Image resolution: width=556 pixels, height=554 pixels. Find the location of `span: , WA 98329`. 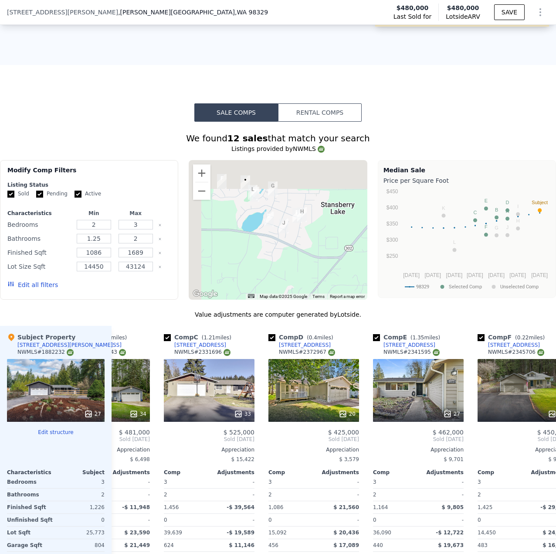

span: , WA 98329 is located at coordinates (252, 12).